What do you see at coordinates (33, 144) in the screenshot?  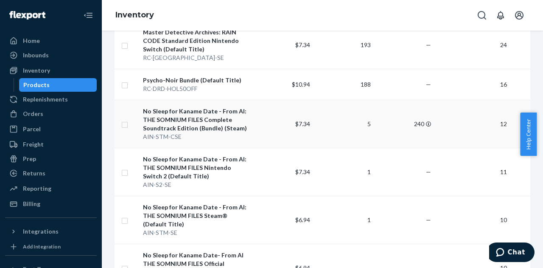 I see `div: Freight` at bounding box center [33, 144].